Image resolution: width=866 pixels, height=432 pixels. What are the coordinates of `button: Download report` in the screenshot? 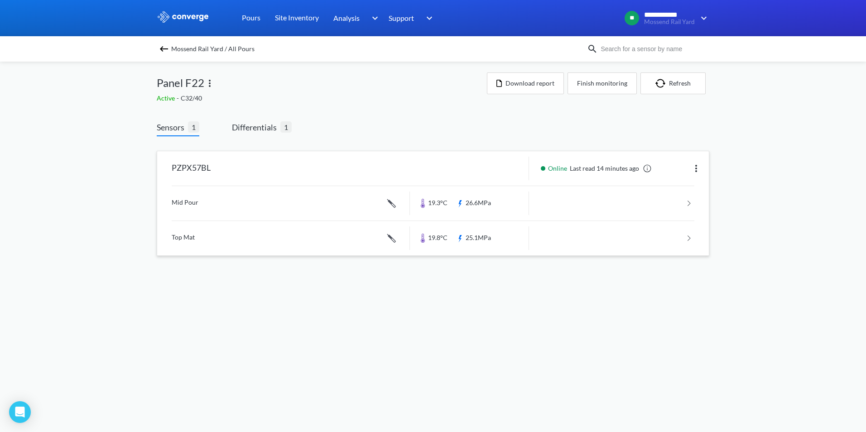 It's located at (525, 83).